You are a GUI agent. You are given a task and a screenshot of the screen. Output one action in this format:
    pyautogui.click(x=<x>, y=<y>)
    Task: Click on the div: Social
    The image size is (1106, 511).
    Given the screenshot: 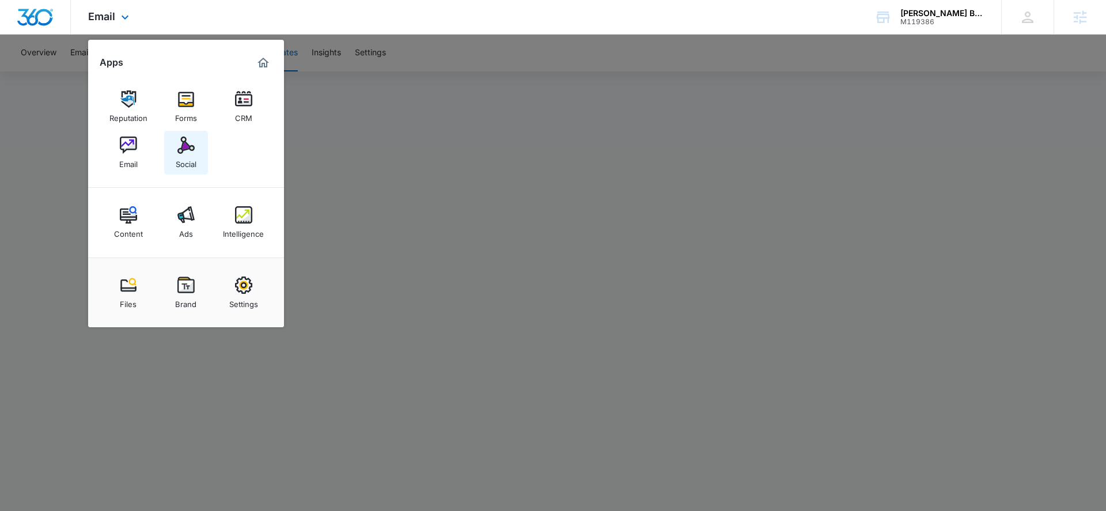 What is the action you would take?
    pyautogui.click(x=186, y=161)
    